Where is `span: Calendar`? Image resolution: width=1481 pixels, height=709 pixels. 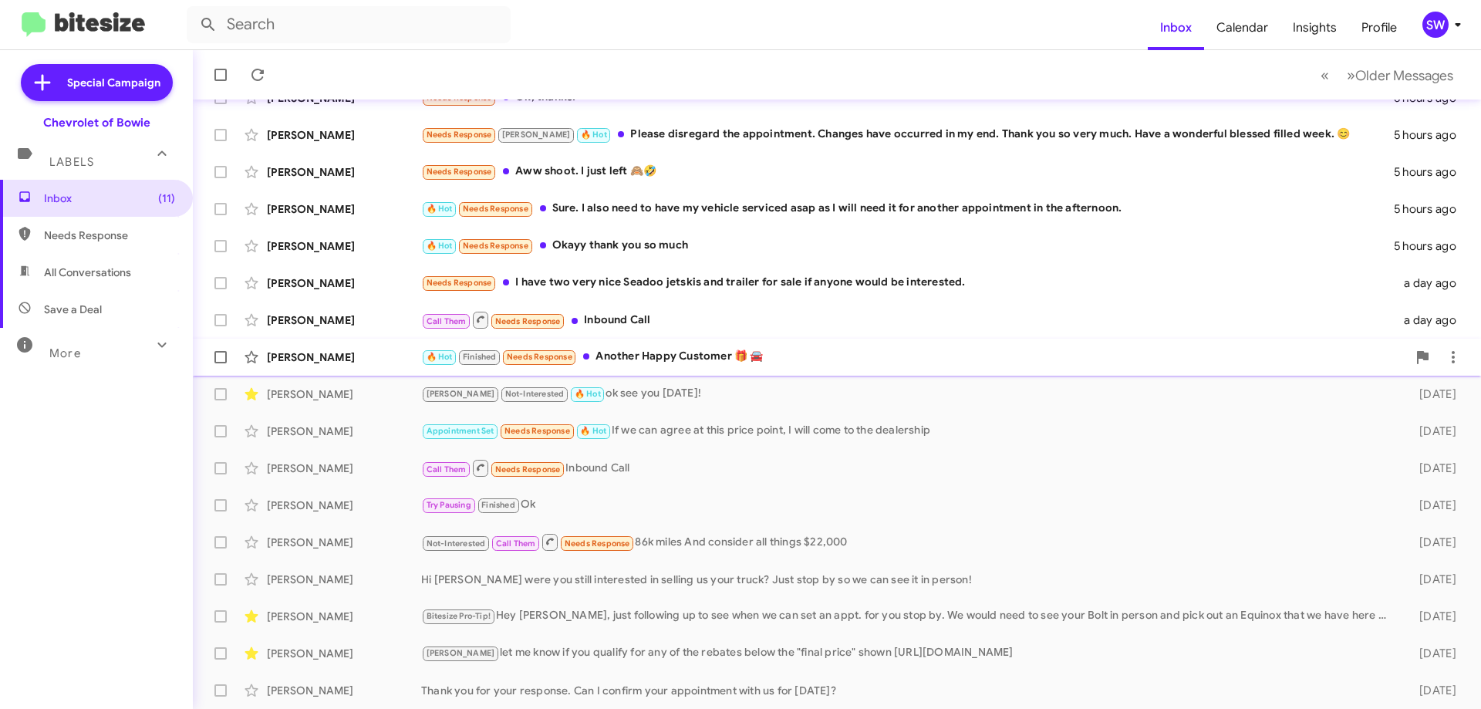
span: Calendar is located at coordinates (1242, 28).